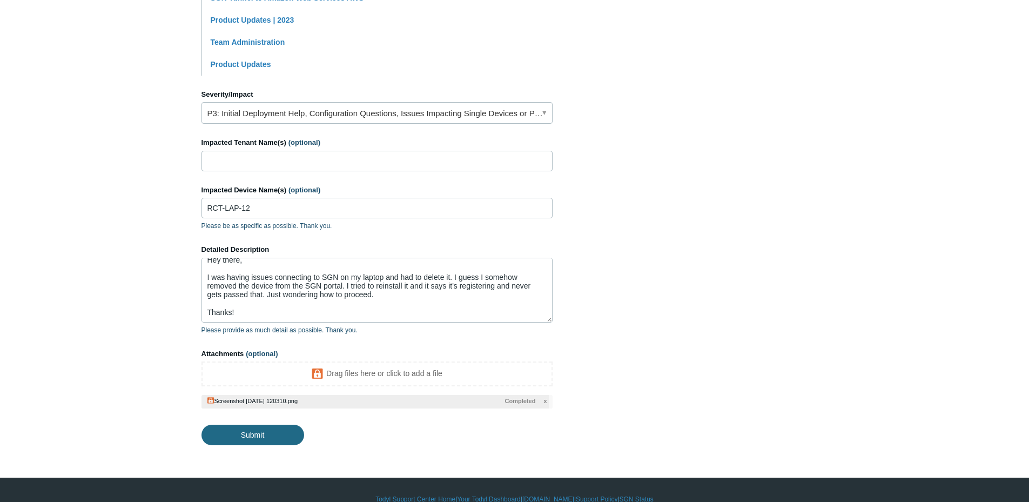 Image resolution: width=1029 pixels, height=502 pixels. I want to click on a: Team Administration, so click(248, 42).